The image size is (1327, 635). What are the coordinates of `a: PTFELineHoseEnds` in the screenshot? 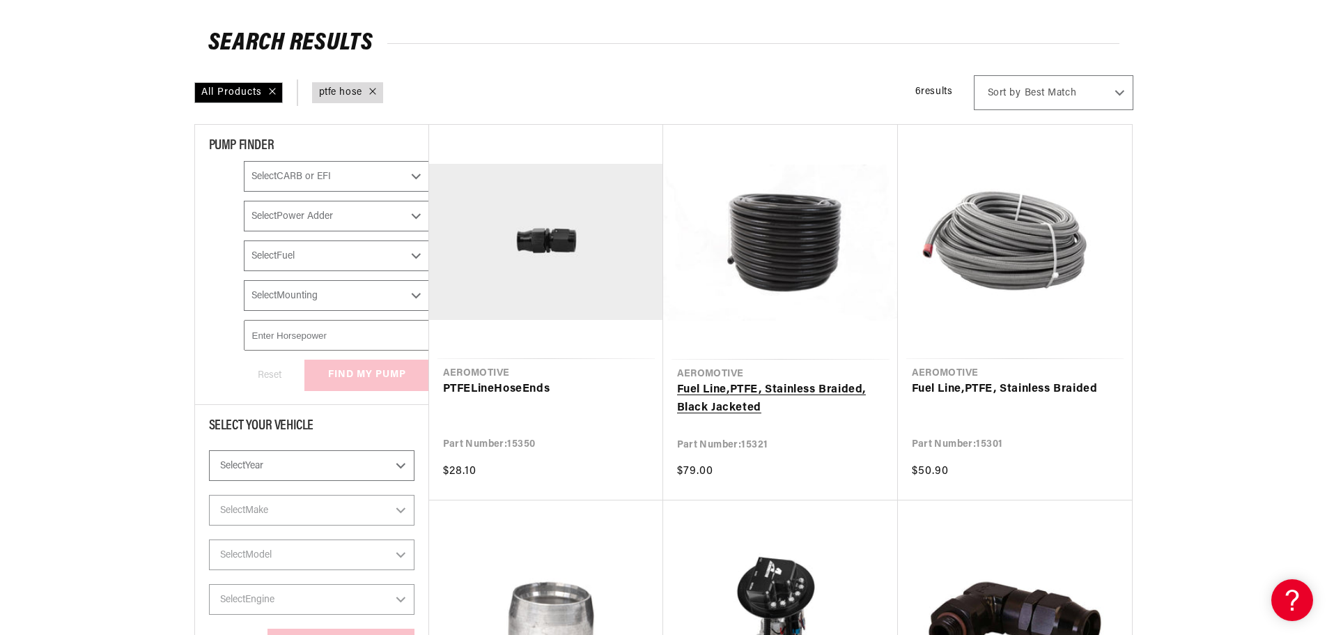 It's located at (546, 390).